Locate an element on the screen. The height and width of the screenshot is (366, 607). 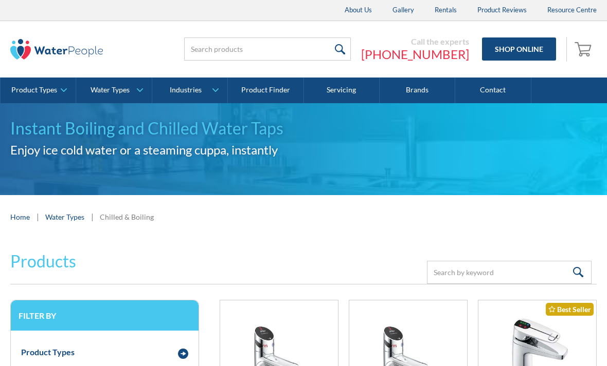
a: Brands is located at coordinates (417, 90).